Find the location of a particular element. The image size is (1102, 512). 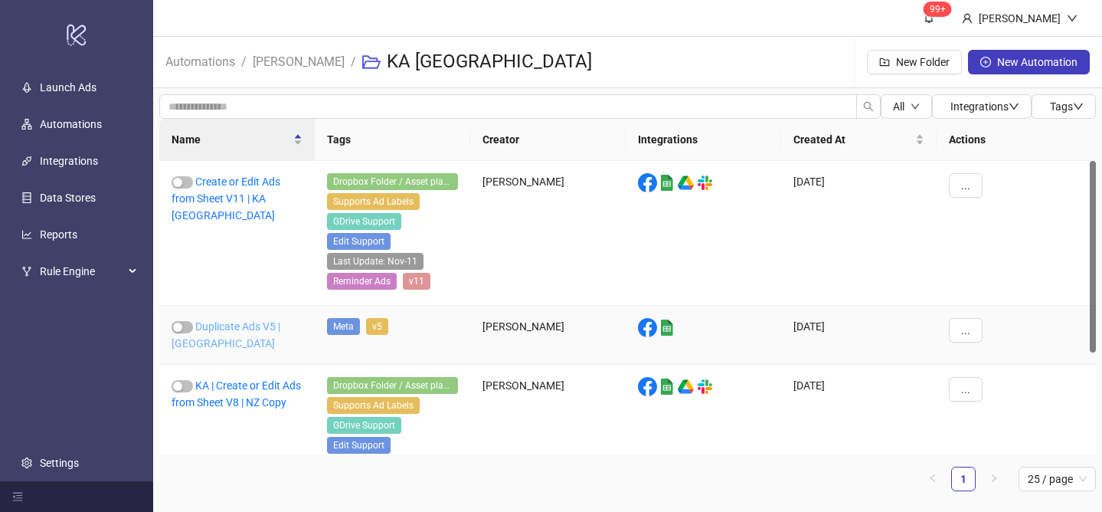

span: left is located at coordinates (933, 478).